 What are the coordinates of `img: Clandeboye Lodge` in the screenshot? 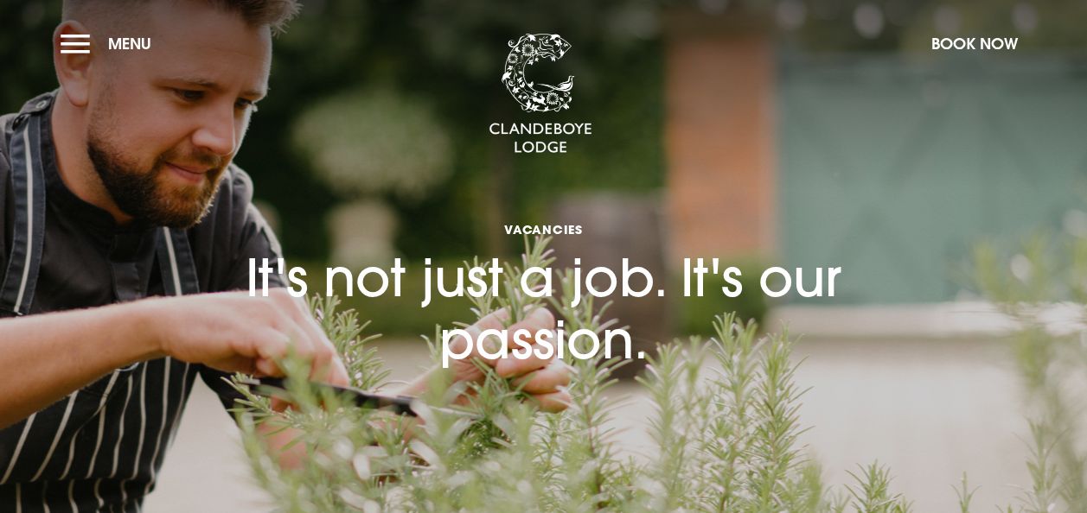 It's located at (540, 94).